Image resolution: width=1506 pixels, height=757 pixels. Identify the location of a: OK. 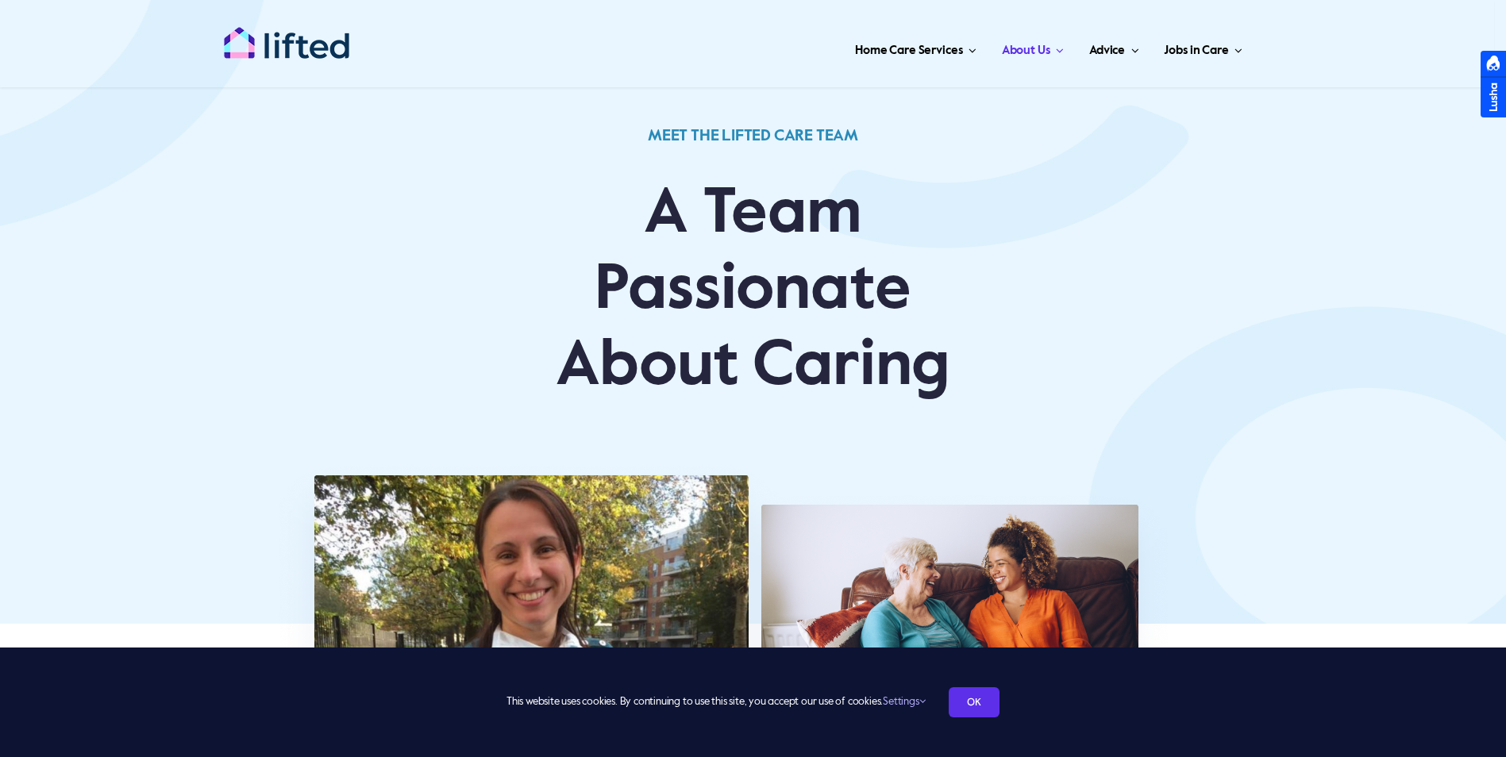
(974, 703).